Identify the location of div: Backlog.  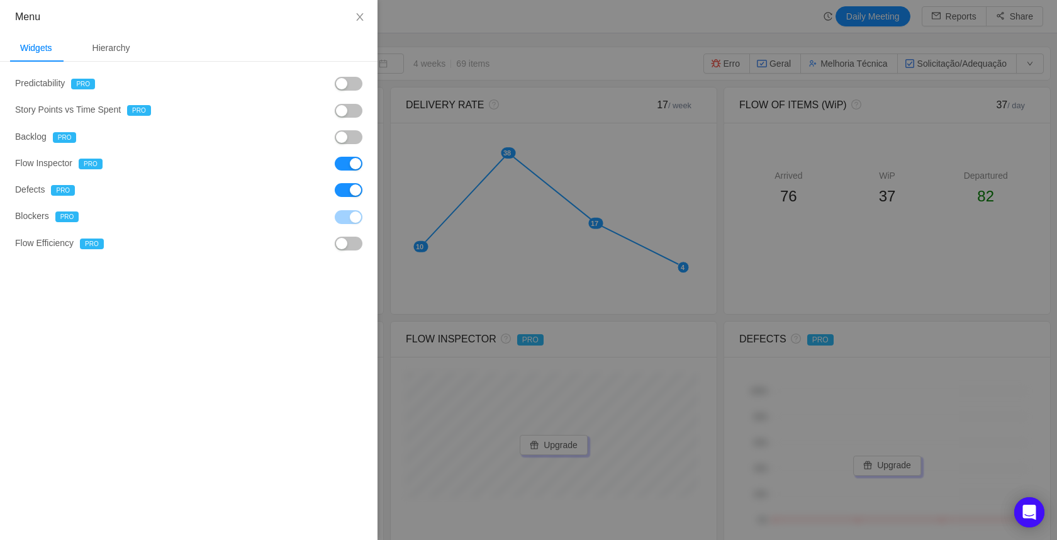
(102, 137).